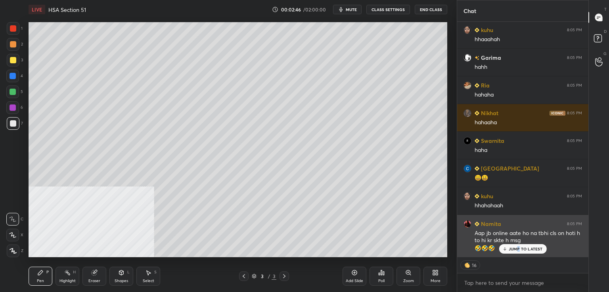 The height and width of the screenshot is (292, 609). I want to click on p: D, so click(605, 31).